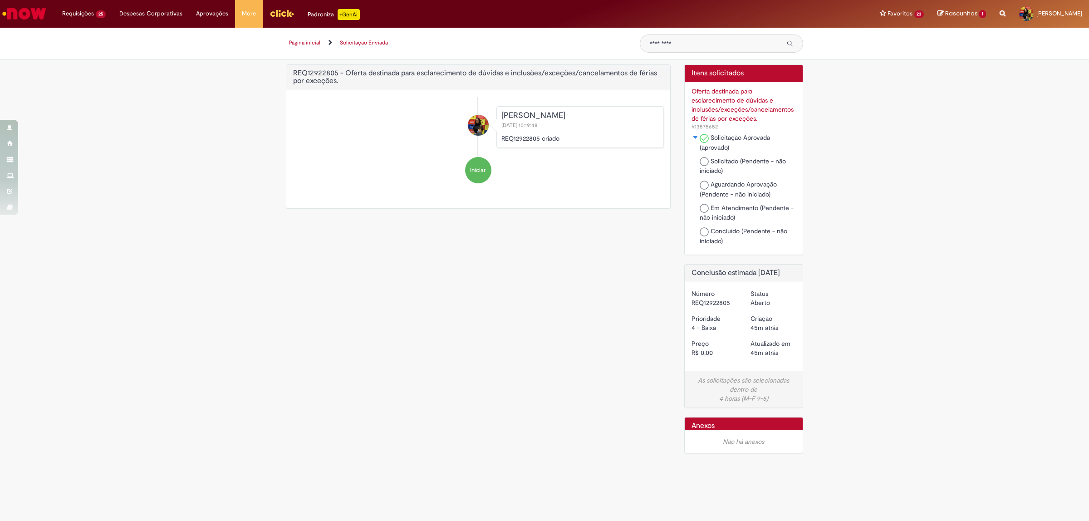  I want to click on img: Solicitação Aprovada (aprovado), so click(704, 138).